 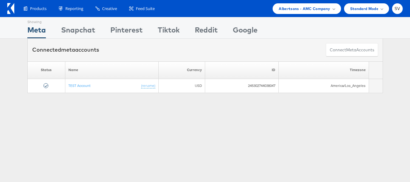 What do you see at coordinates (126, 31) in the screenshot?
I see `div: Pinterest` at bounding box center [126, 31].